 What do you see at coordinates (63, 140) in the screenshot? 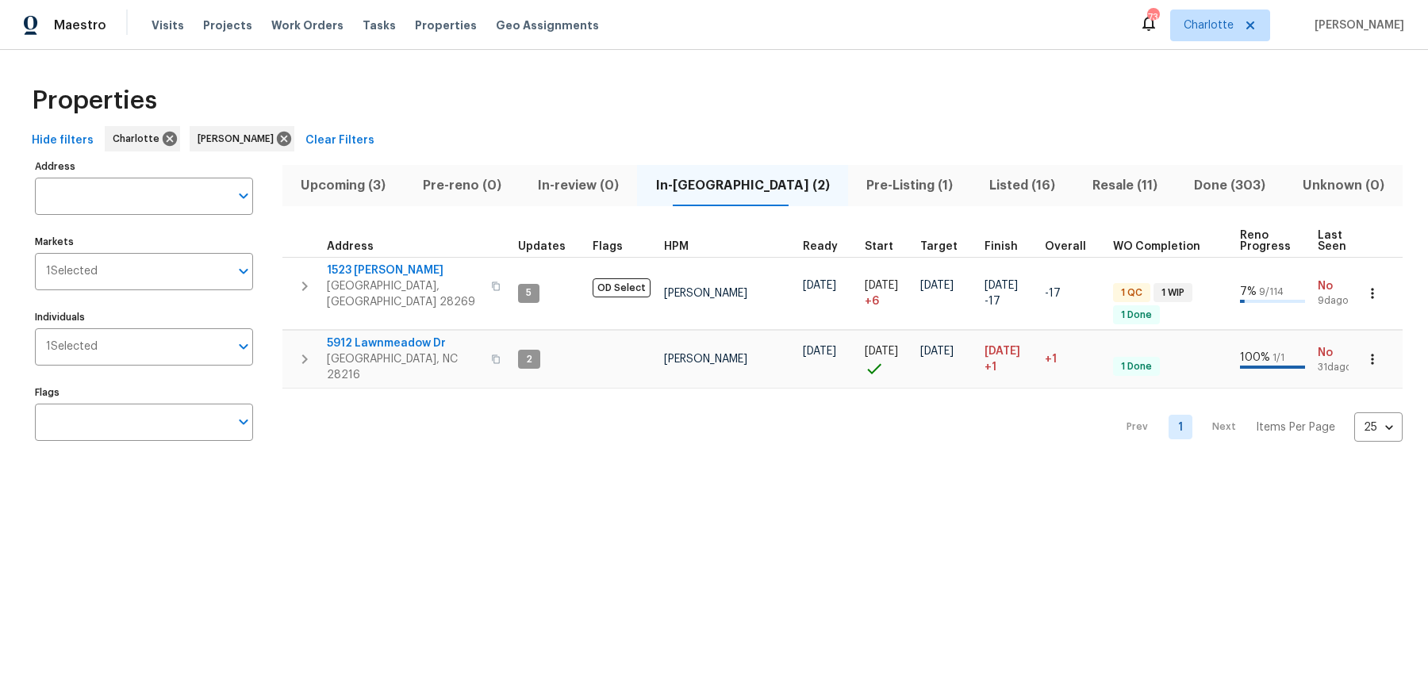
I see `span: Hide filters` at bounding box center [63, 140].